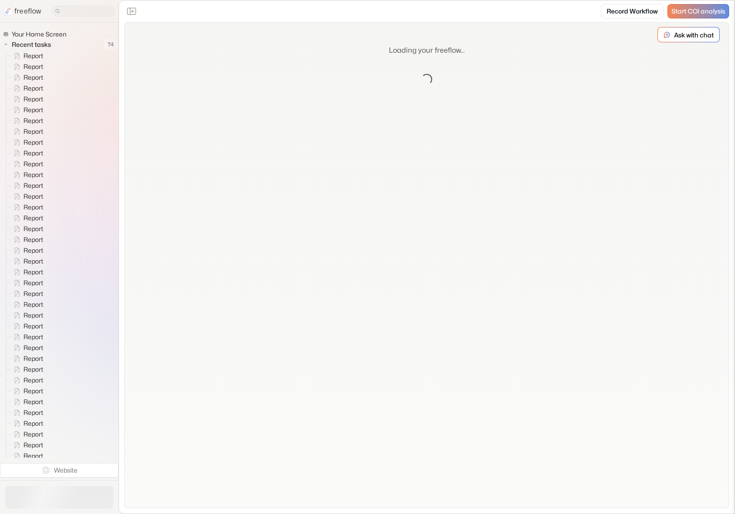  What do you see at coordinates (632, 11) in the screenshot?
I see `a: Record Workflow` at bounding box center [632, 11].